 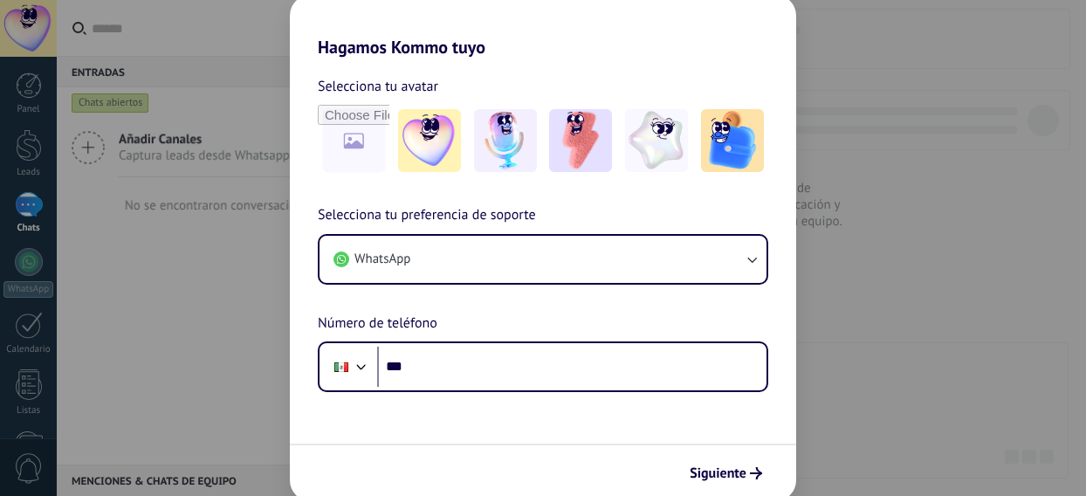 What do you see at coordinates (505, 141) in the screenshot?
I see `img: -2.jpeg` at bounding box center [505, 141].